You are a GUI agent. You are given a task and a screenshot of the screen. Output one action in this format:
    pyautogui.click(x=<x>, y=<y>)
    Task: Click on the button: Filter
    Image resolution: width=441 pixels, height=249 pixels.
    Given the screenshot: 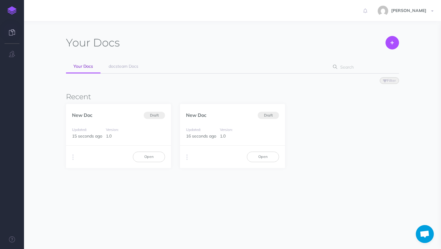 What is the action you would take?
    pyautogui.click(x=389, y=81)
    